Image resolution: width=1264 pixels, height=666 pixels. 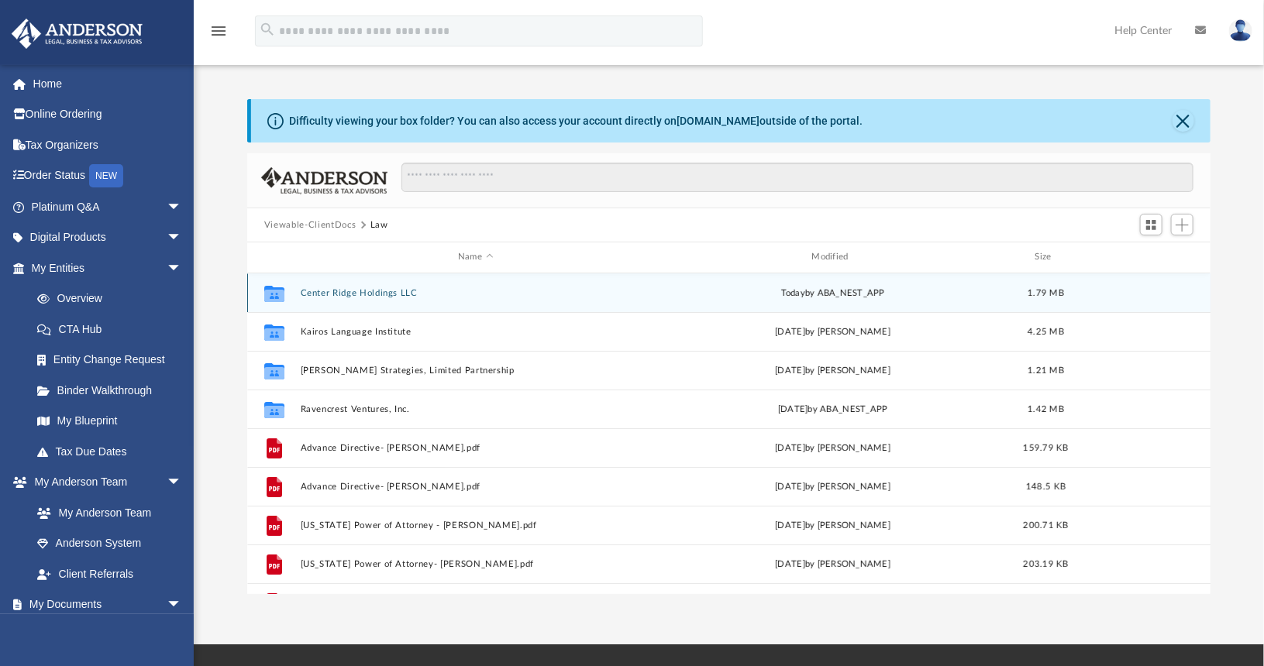 I want to click on div: Name, so click(x=475, y=257).